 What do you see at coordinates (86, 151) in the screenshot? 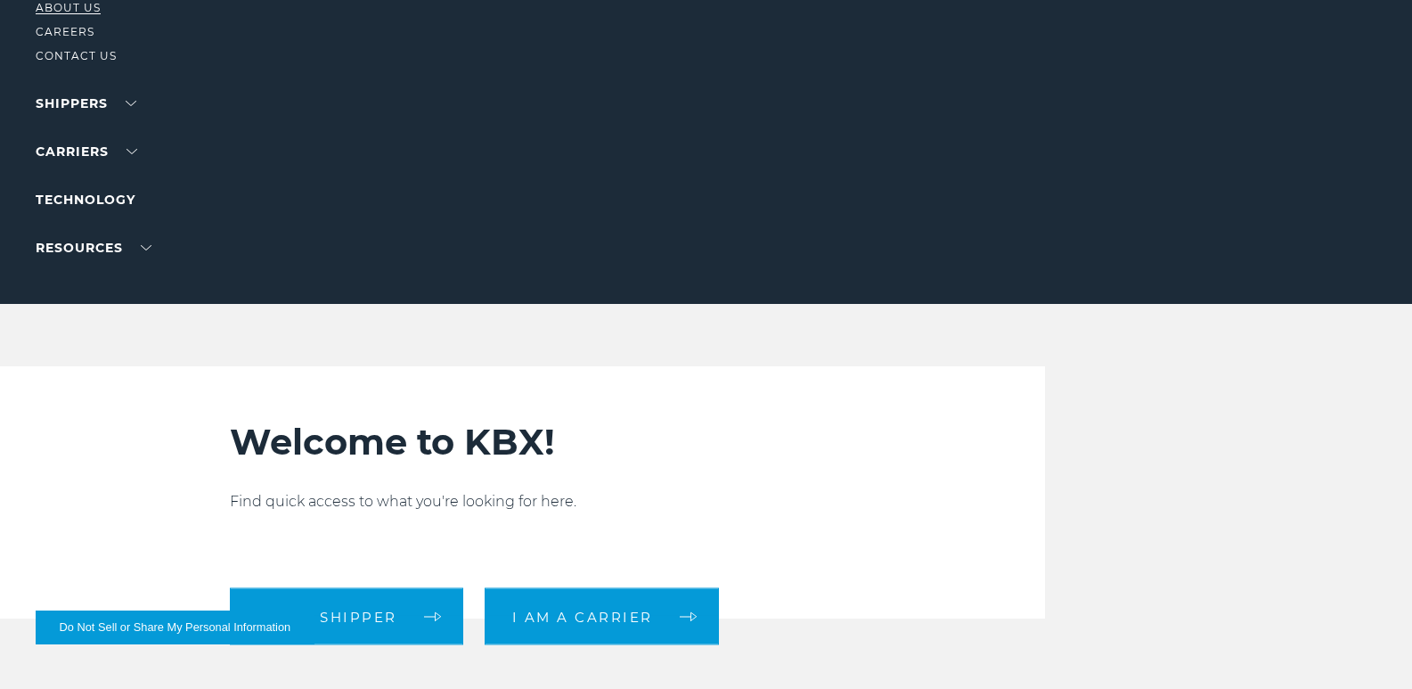
I see `a: Carriers` at bounding box center [86, 151].